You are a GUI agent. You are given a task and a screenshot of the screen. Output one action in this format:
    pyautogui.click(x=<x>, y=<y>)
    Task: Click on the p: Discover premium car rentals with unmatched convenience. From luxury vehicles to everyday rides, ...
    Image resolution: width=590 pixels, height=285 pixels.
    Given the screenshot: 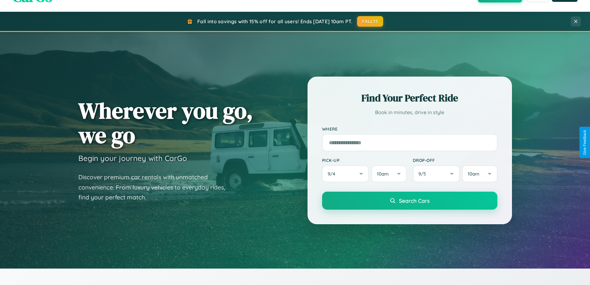 What is the action you would take?
    pyautogui.click(x=156, y=187)
    